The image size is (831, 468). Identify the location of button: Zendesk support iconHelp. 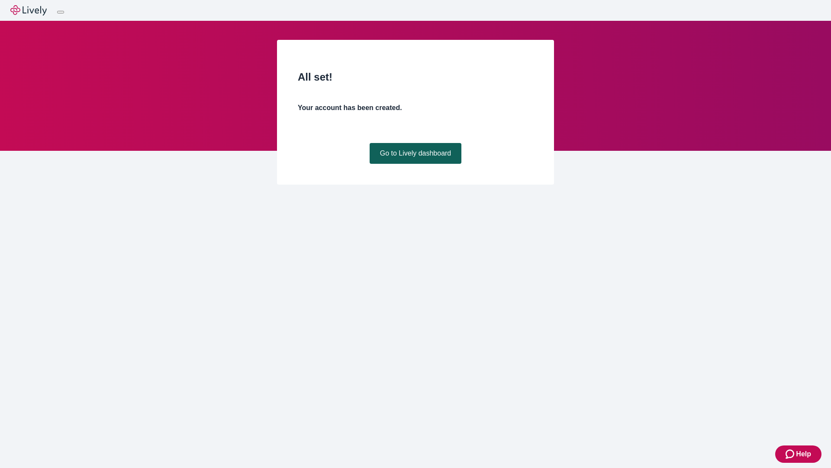
(798, 454).